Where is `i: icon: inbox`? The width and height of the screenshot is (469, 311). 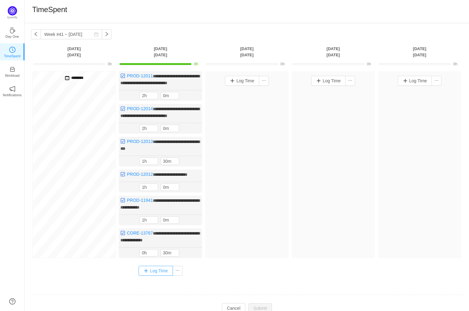 i: icon: inbox is located at coordinates (12, 69).